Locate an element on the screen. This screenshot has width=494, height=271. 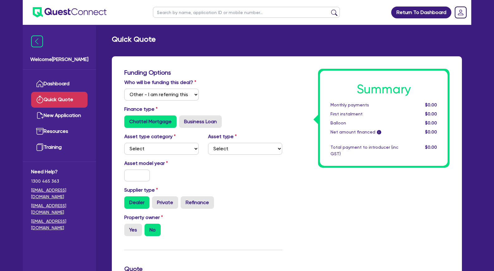
img: resources is located at coordinates (40, 131).